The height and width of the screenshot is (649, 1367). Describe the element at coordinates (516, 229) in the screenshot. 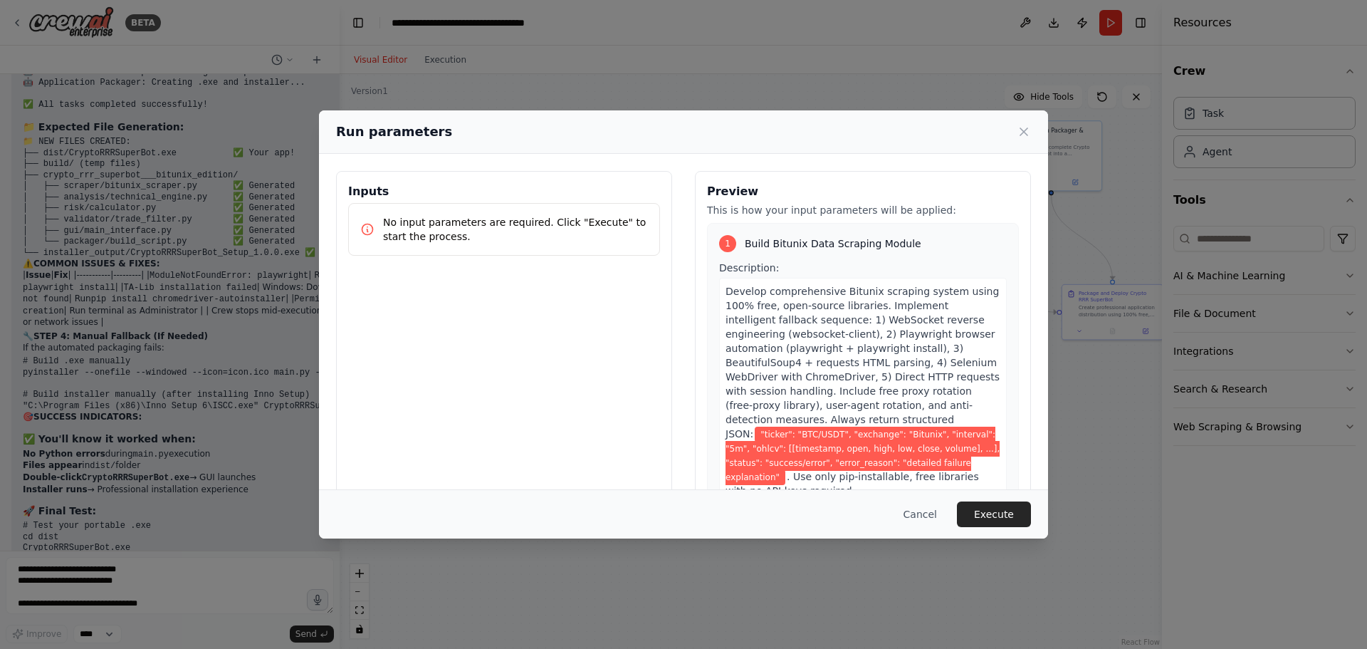

I see `p: No input parameters are required. Click "Execute" to start the process.` at that location.